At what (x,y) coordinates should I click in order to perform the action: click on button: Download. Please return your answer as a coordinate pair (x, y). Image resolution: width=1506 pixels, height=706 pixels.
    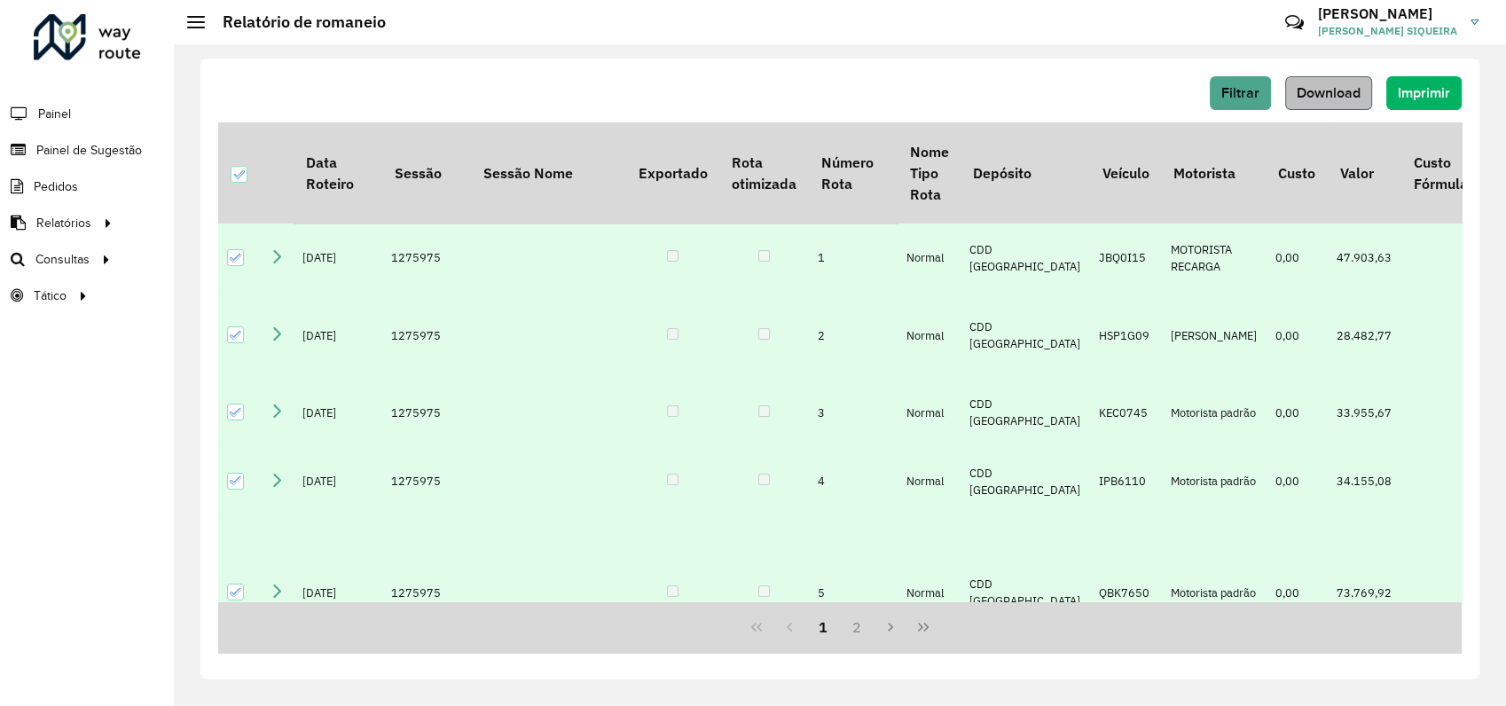
    Looking at the image, I should click on (1329, 93).